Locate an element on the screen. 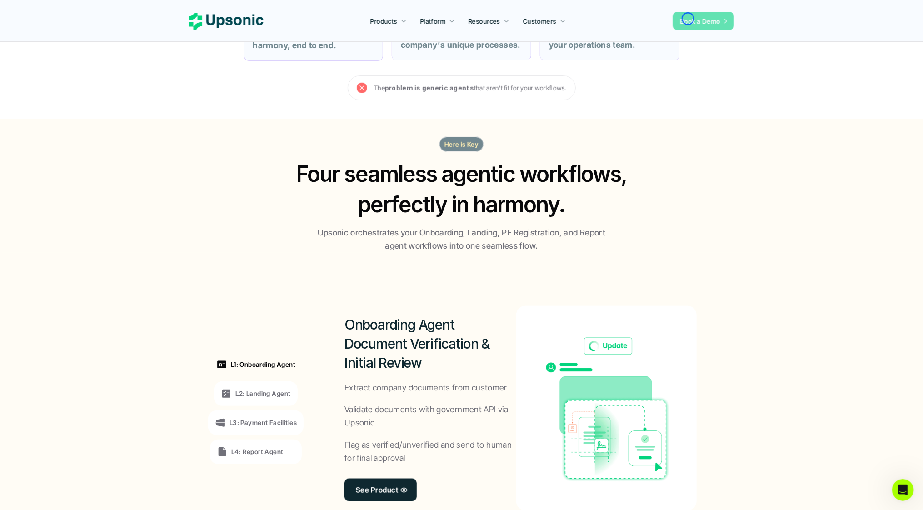 Image resolution: width=923 pixels, height=510 pixels. p: Here is Key is located at coordinates (462, 144).